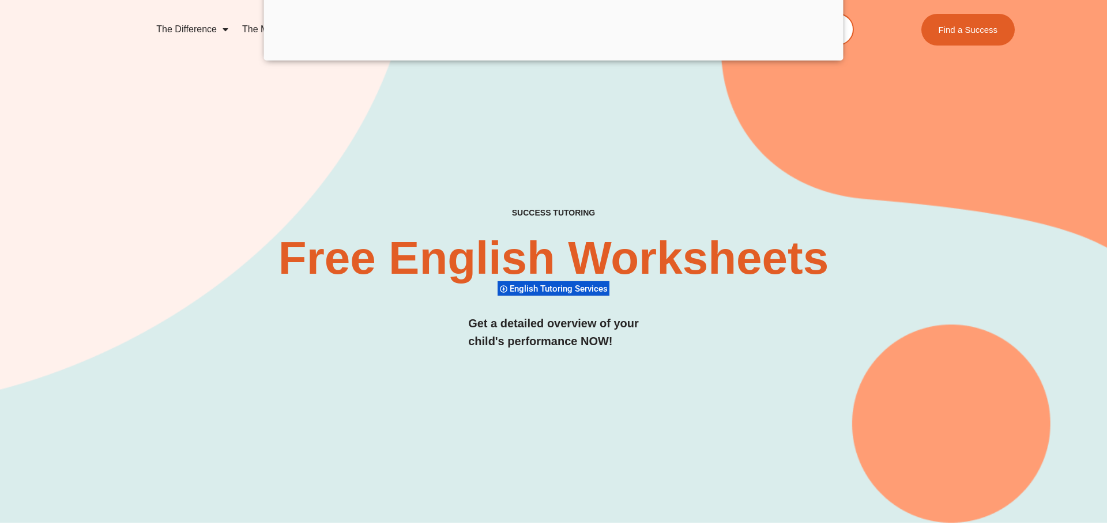  Describe the element at coordinates (266, 29) in the screenshot. I see `a: The Method` at that location.